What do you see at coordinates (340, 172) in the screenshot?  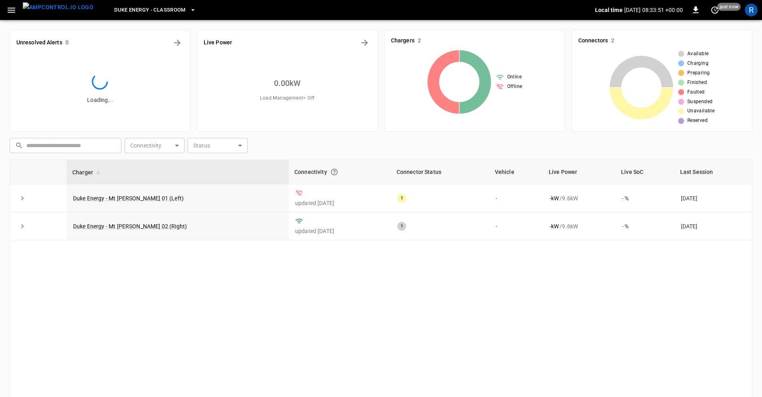 I see `div: Connectivity` at bounding box center [340, 172].